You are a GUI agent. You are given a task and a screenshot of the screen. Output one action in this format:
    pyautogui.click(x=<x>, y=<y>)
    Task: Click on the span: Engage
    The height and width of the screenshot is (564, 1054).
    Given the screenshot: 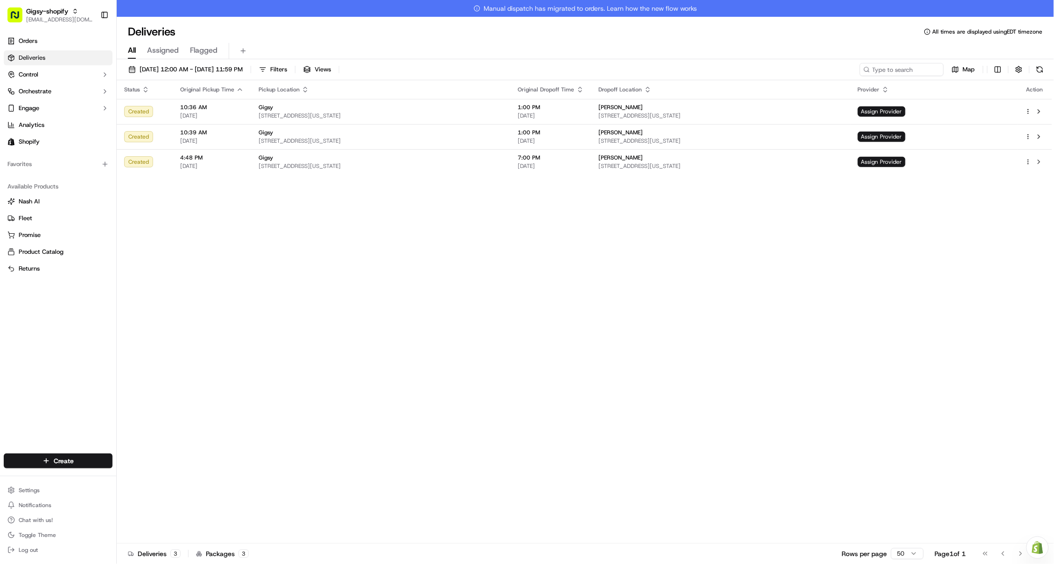 What is the action you would take?
    pyautogui.click(x=29, y=108)
    